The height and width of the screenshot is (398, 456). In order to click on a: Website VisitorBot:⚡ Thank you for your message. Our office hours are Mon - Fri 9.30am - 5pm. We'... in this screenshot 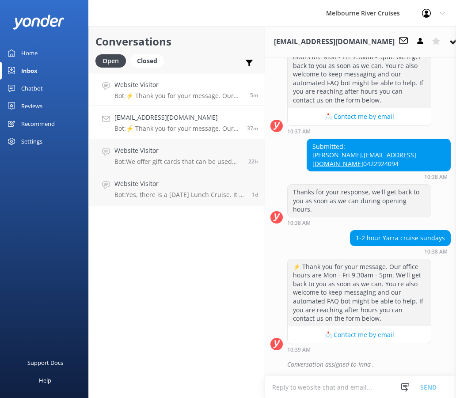, I will do `click(177, 89)`.